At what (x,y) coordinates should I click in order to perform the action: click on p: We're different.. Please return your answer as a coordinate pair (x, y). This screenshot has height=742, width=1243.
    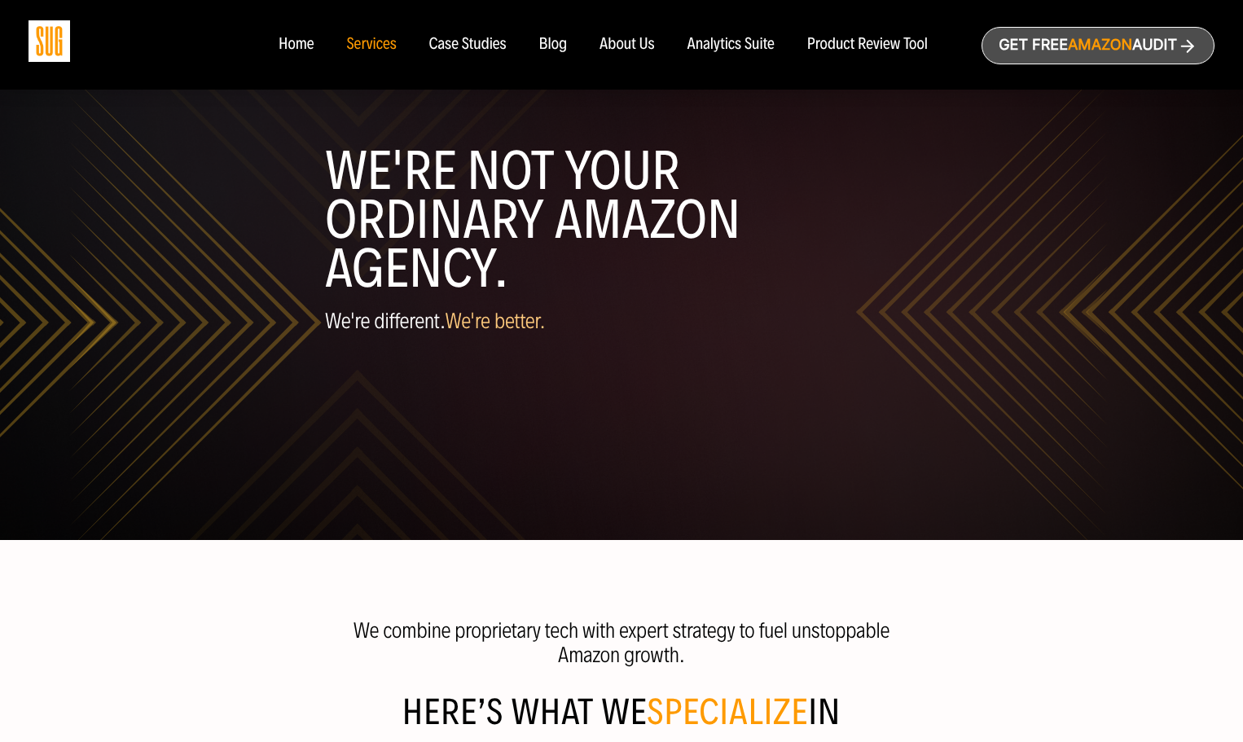
    Looking at the image, I should click on (622, 321).